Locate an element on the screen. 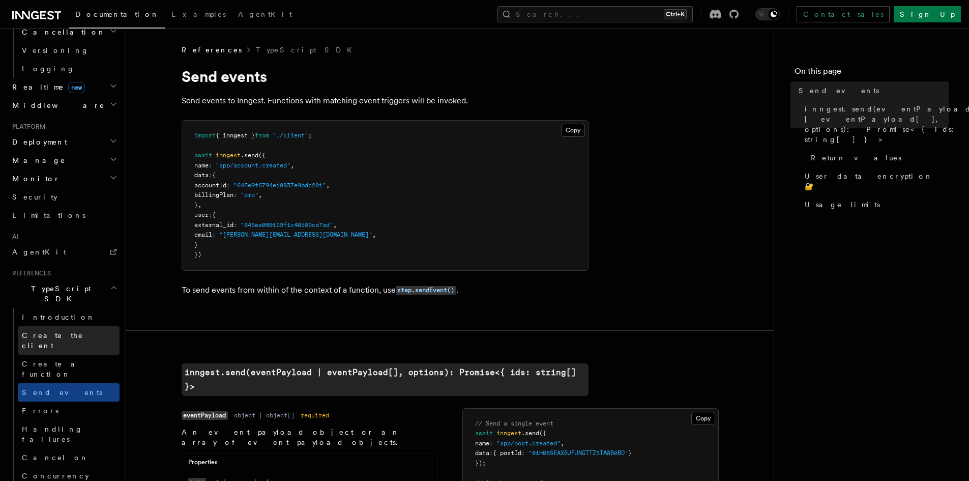 The height and width of the screenshot is (481, 969). span: Cancellation is located at coordinates (62, 32).